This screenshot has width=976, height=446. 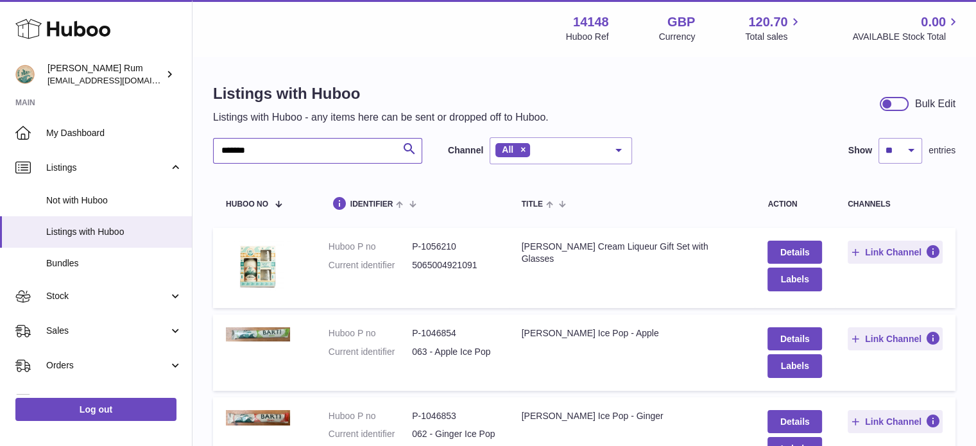 I want to click on dd: P-1056210, so click(x=454, y=246).